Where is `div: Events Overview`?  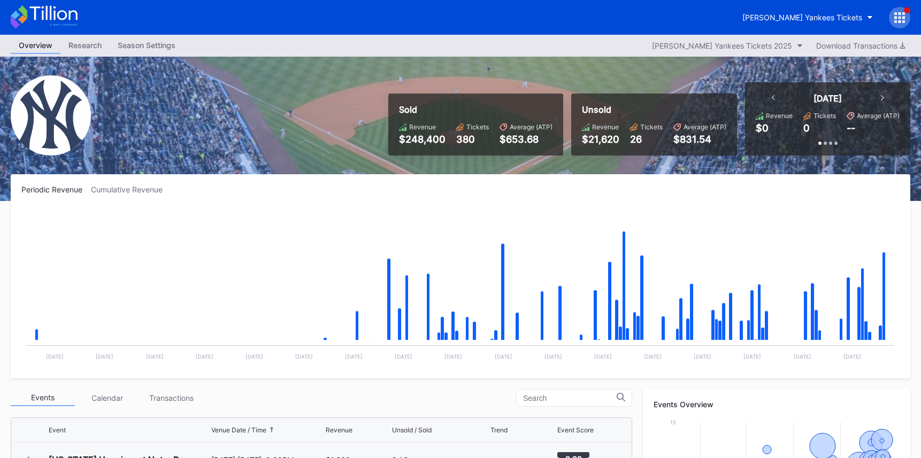
div: Events Overview is located at coordinates (777, 404).